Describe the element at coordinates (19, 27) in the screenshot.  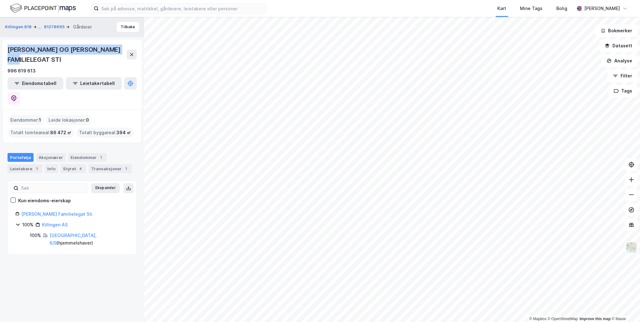
I see `button: Killingen 818` at that location.